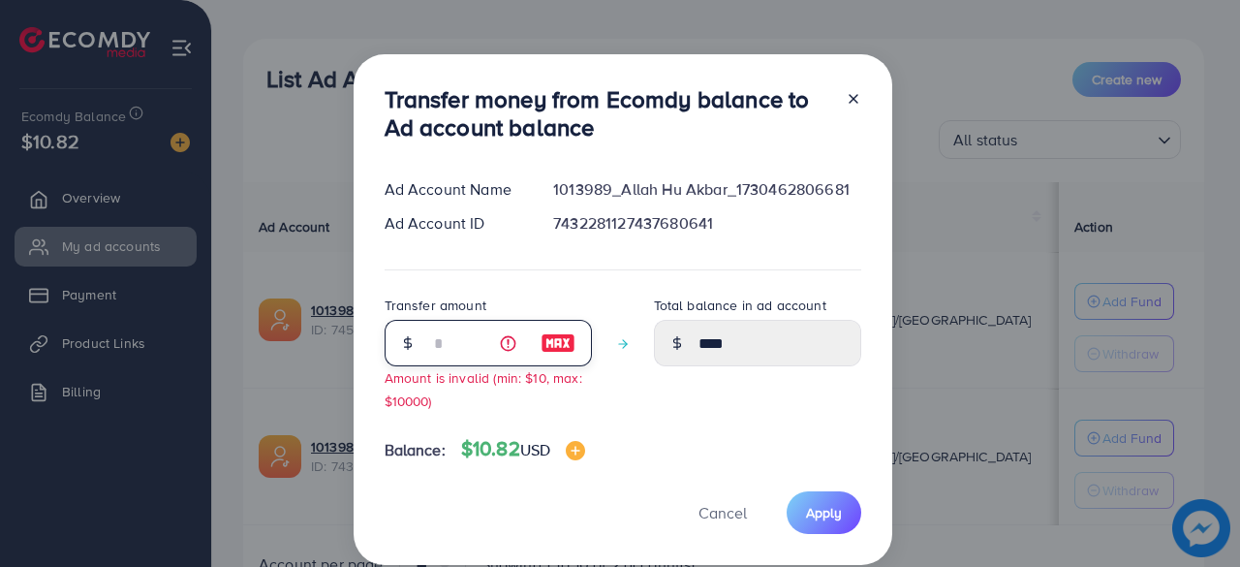  I want to click on span: USD, so click(535, 449).